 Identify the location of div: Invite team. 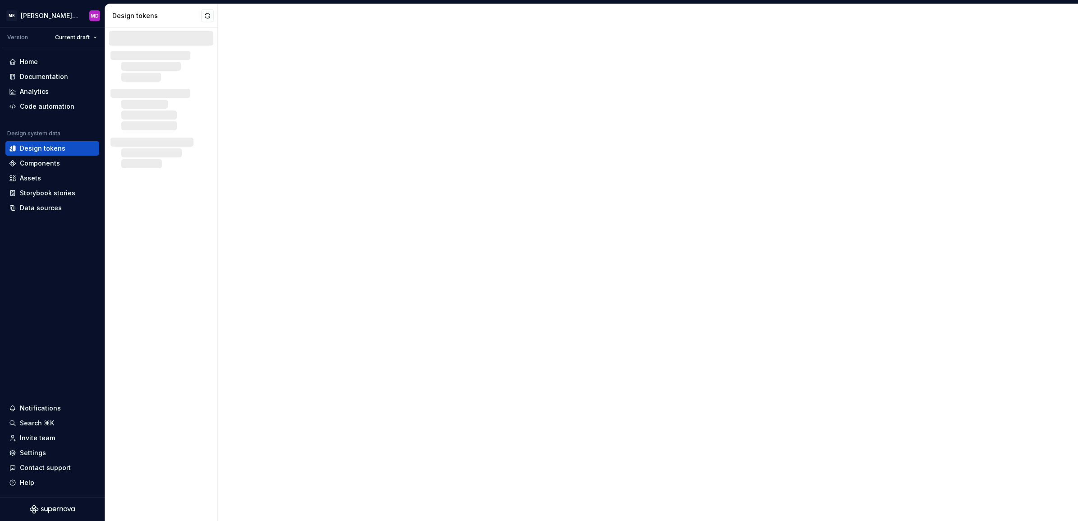
(37, 438).